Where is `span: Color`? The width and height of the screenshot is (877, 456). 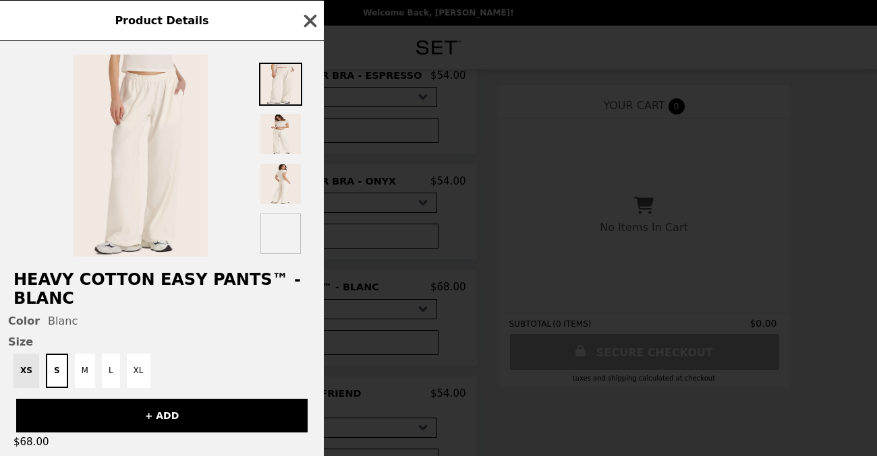 span: Color is located at coordinates (24, 321).